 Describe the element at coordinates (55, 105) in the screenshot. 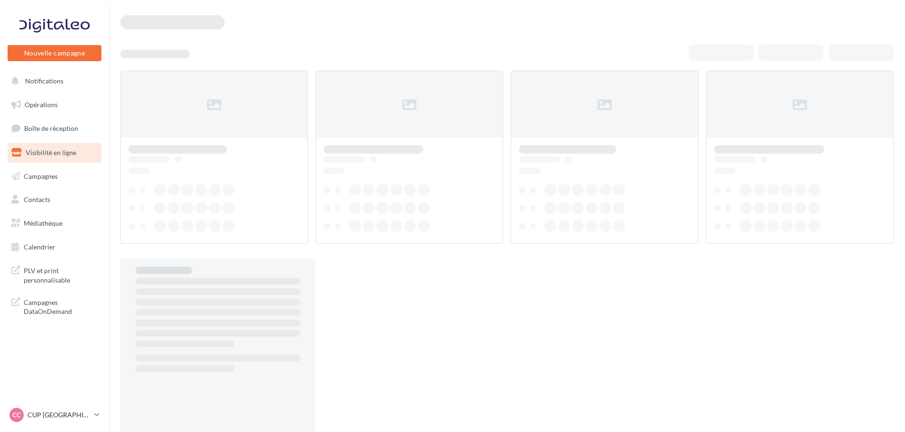

I see `a: Opérations` at that location.